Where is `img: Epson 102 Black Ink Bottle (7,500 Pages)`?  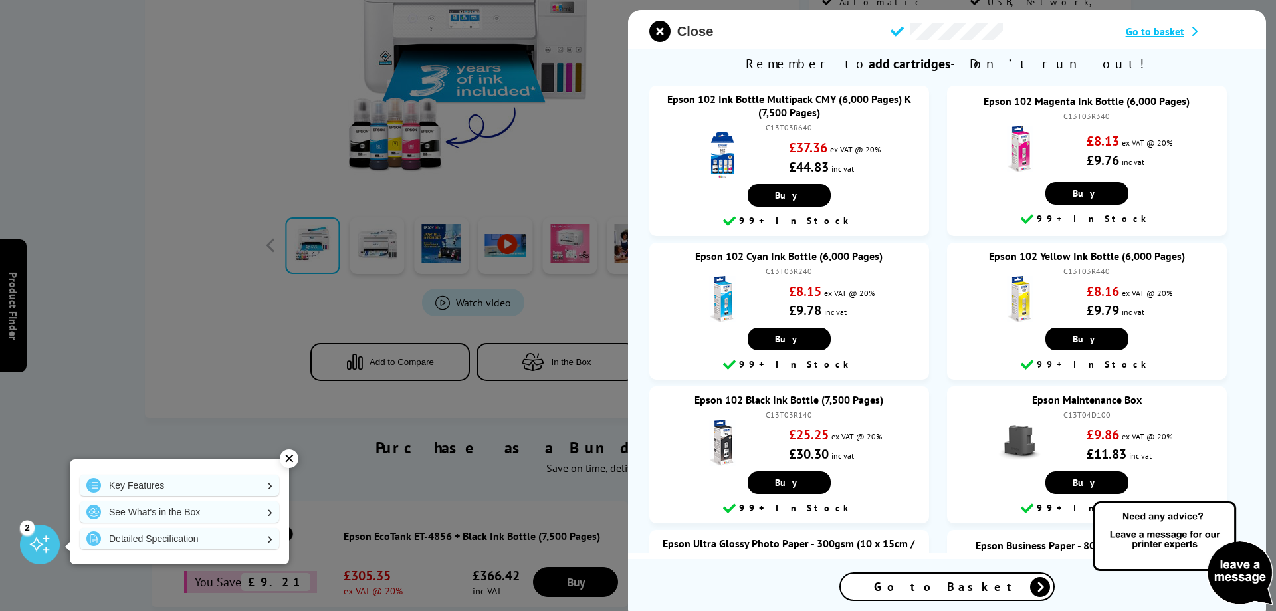 img: Epson 102 Black Ink Bottle (7,500 Pages) is located at coordinates (722, 443).